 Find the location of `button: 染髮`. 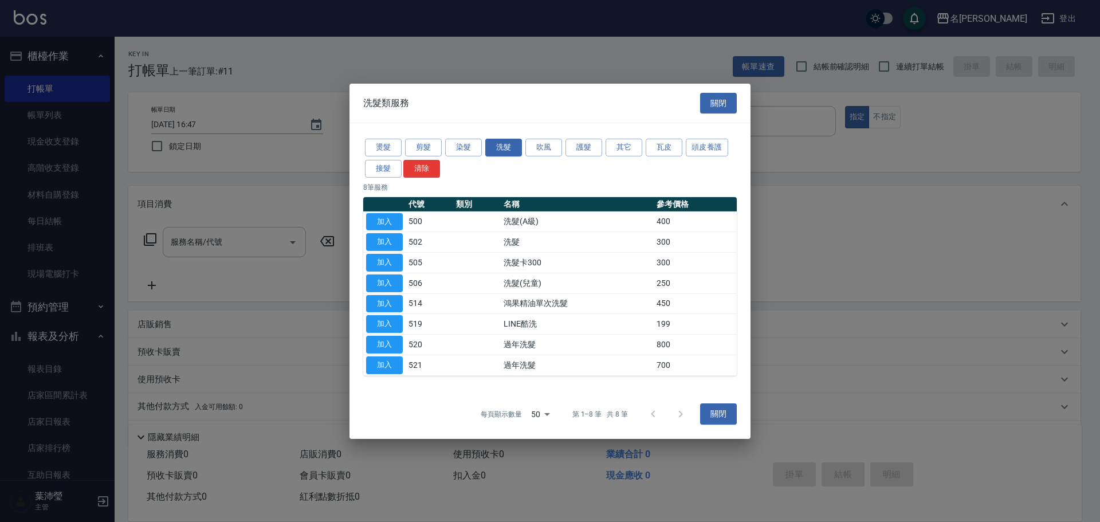

button: 染髮 is located at coordinates (463, 147).